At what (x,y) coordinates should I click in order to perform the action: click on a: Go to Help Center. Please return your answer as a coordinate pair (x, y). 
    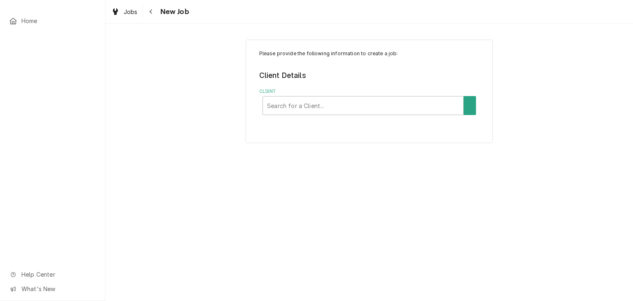
    Looking at the image, I should click on (52, 274).